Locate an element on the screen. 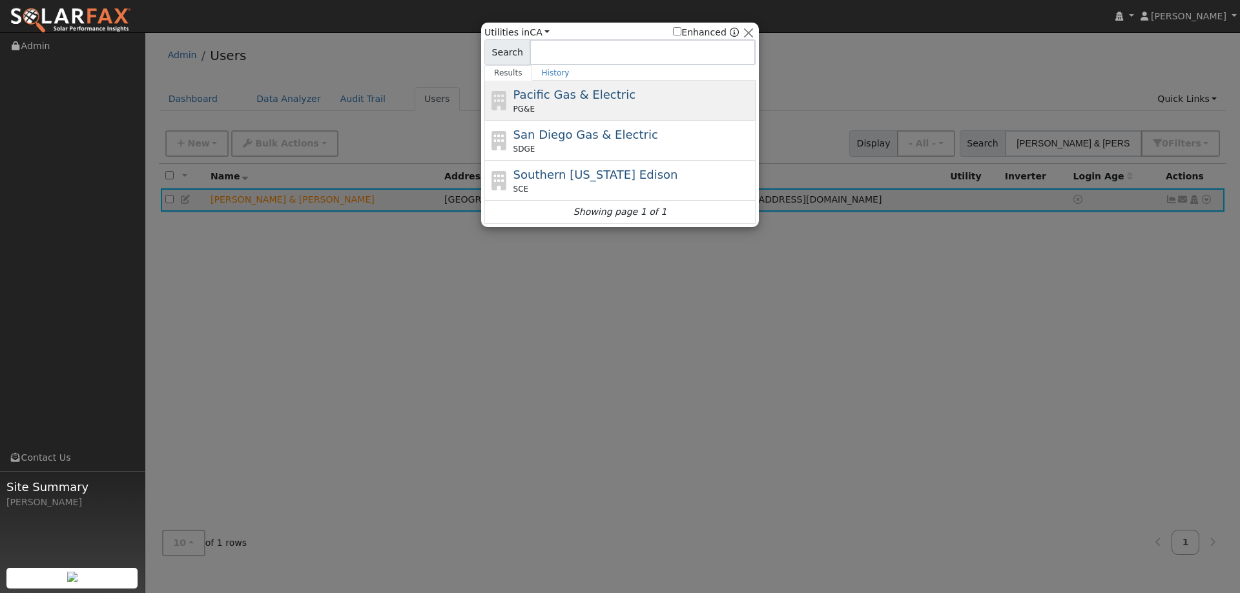  span: Utilities in is located at coordinates (517, 32).